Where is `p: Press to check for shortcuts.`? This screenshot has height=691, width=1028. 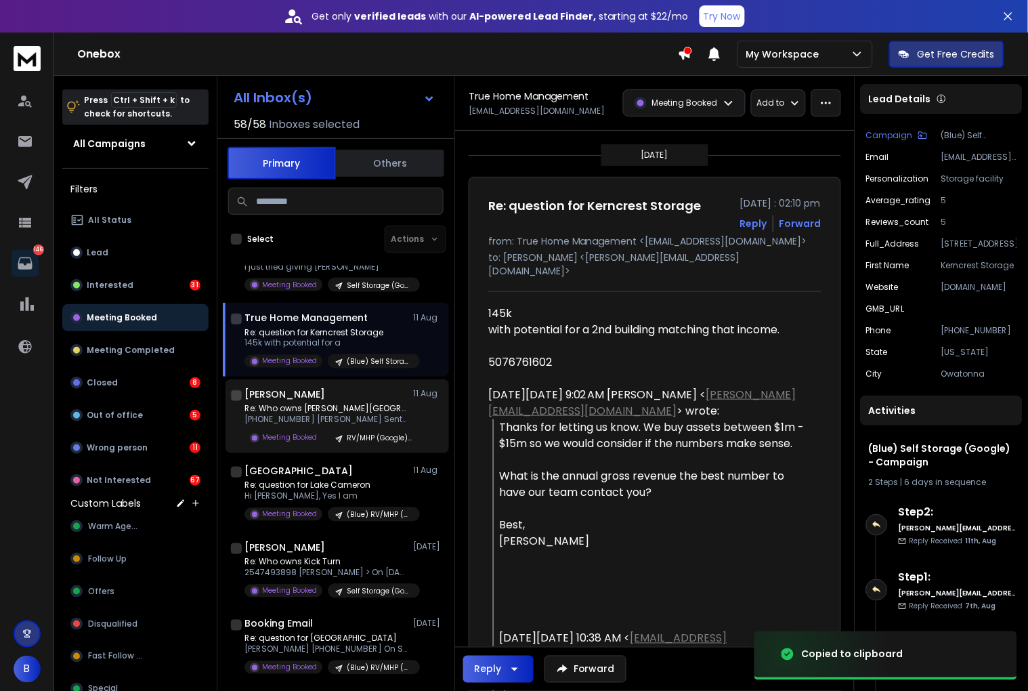
p: Press to check for shortcuts. is located at coordinates (137, 107).